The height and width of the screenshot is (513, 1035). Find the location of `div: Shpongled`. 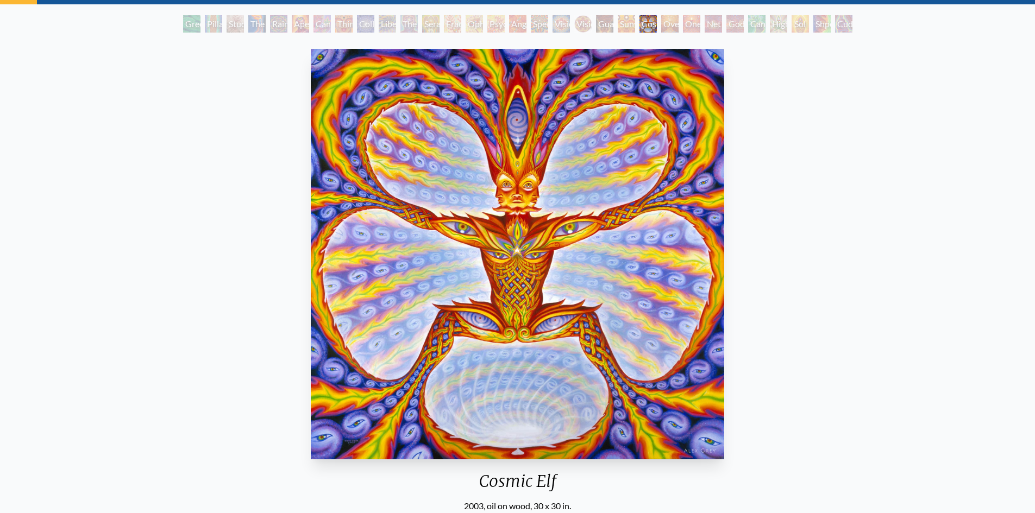

div: Shpongled is located at coordinates (822, 24).